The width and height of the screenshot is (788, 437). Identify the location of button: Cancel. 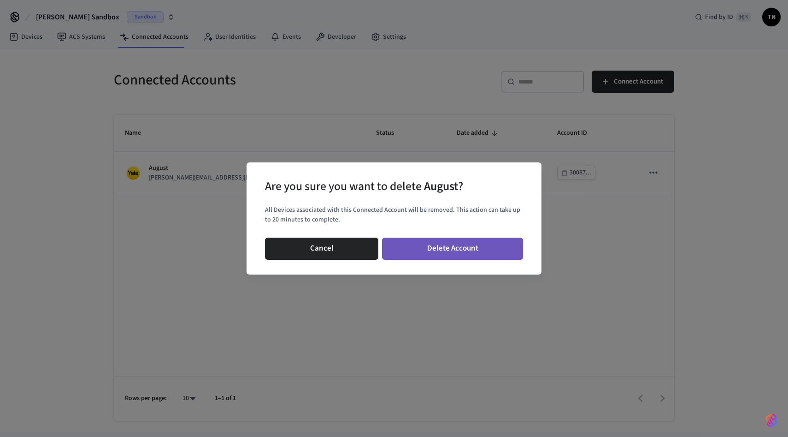
(322, 248).